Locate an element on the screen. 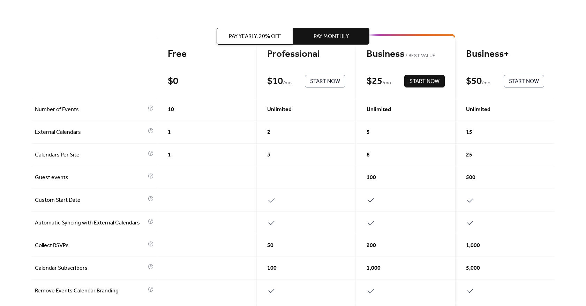 The width and height of the screenshot is (586, 306). span: 5,000 is located at coordinates (473, 268).